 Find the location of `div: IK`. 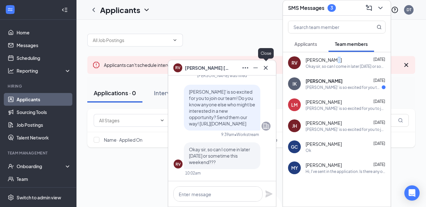

div: IK is located at coordinates (295, 84).